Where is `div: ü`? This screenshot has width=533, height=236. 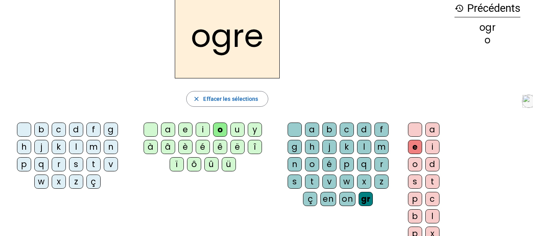
div: ü is located at coordinates (229, 164).